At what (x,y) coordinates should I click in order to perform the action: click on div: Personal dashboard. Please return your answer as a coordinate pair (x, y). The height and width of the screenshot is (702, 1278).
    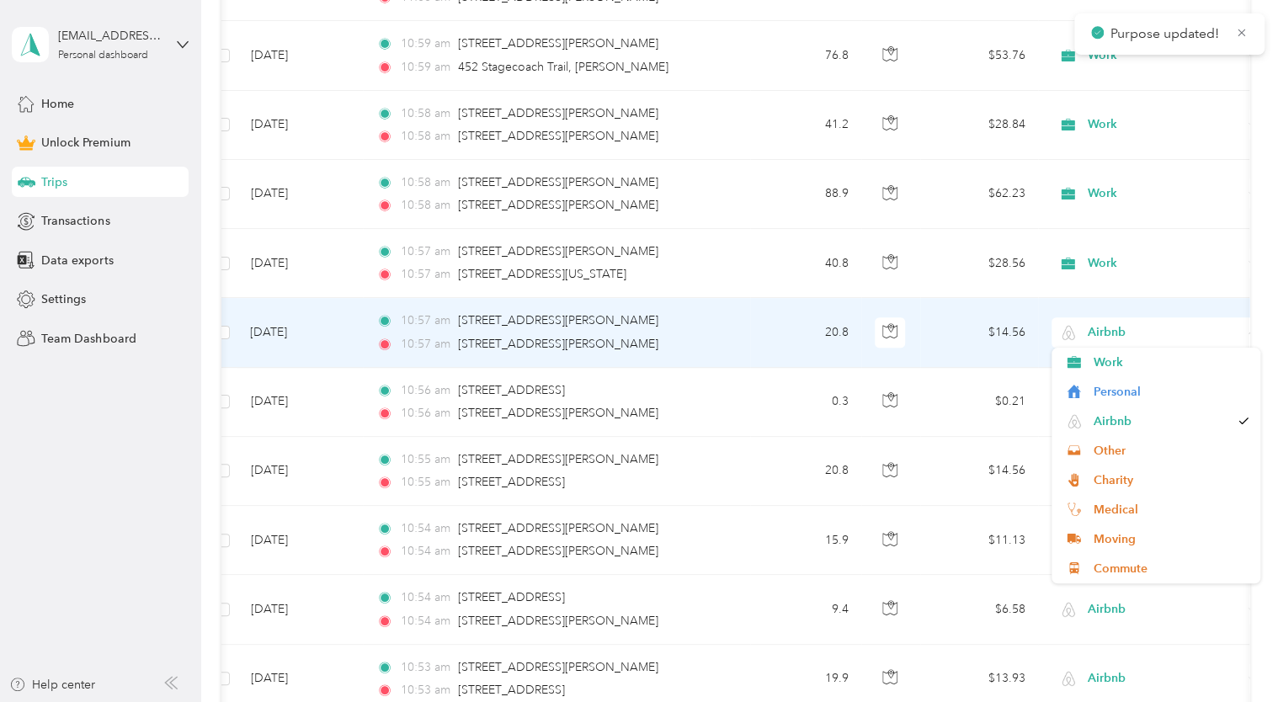
    Looking at the image, I should click on (103, 56).